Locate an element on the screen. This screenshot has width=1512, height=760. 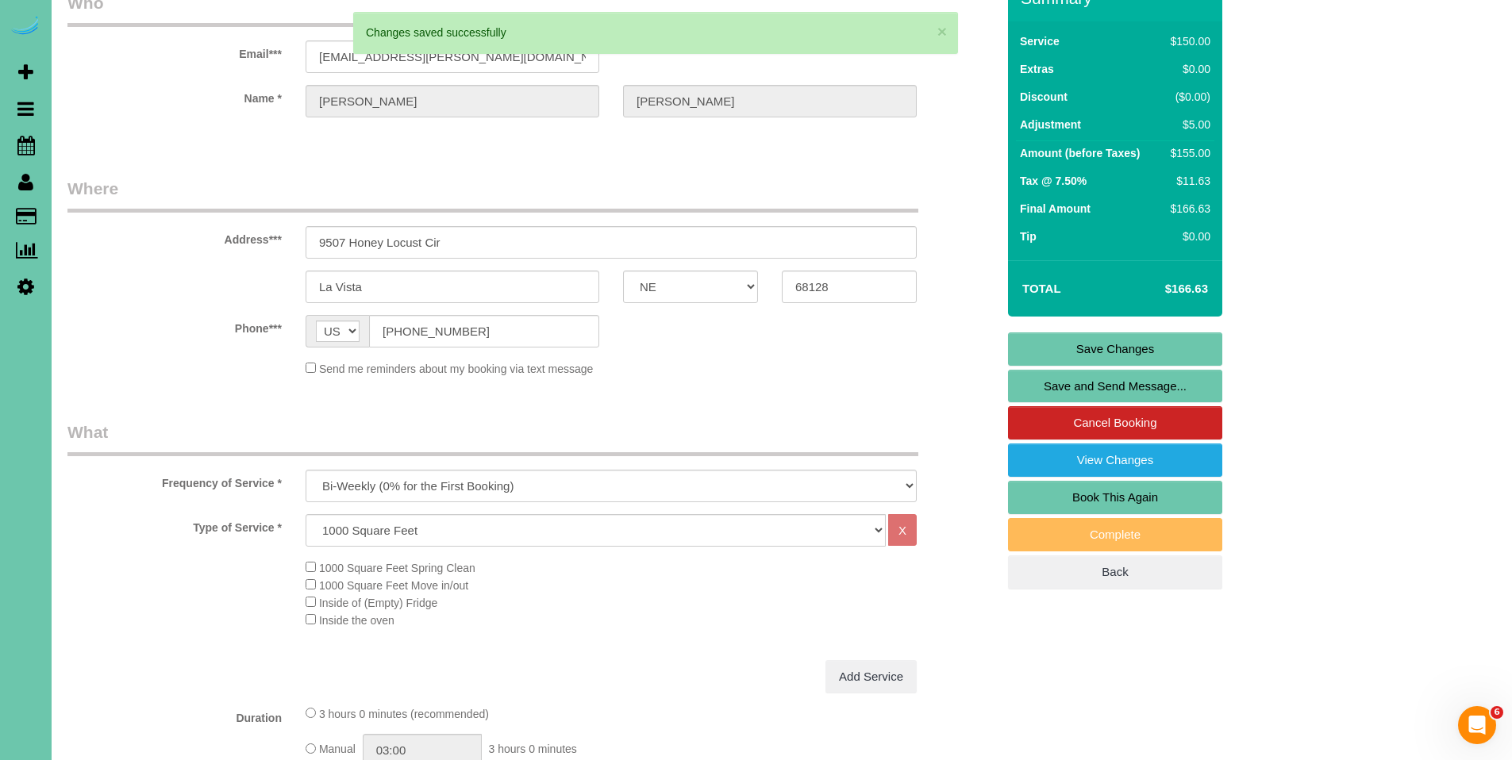
span: 3 hours 0 minutes (recommended) is located at coordinates (404, 714).